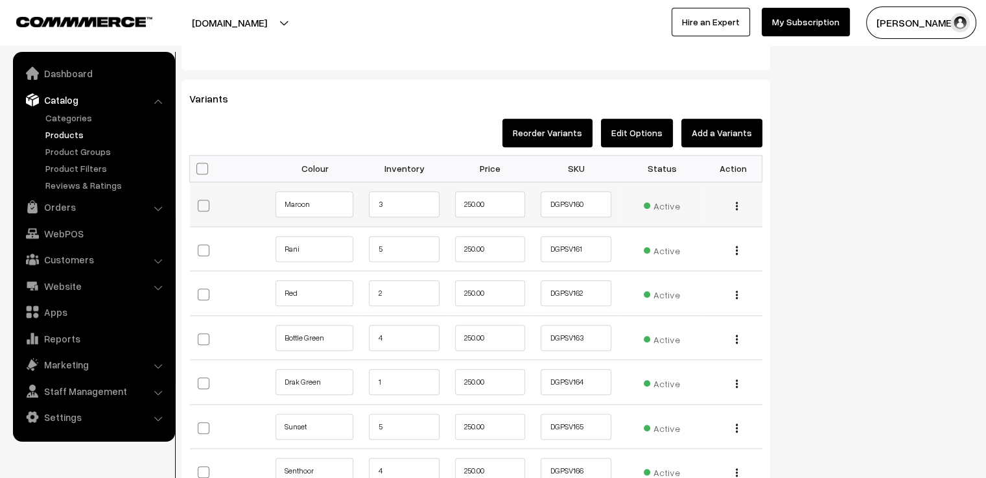 The image size is (986, 478). I want to click on a: Reviews & Ratings, so click(106, 185).